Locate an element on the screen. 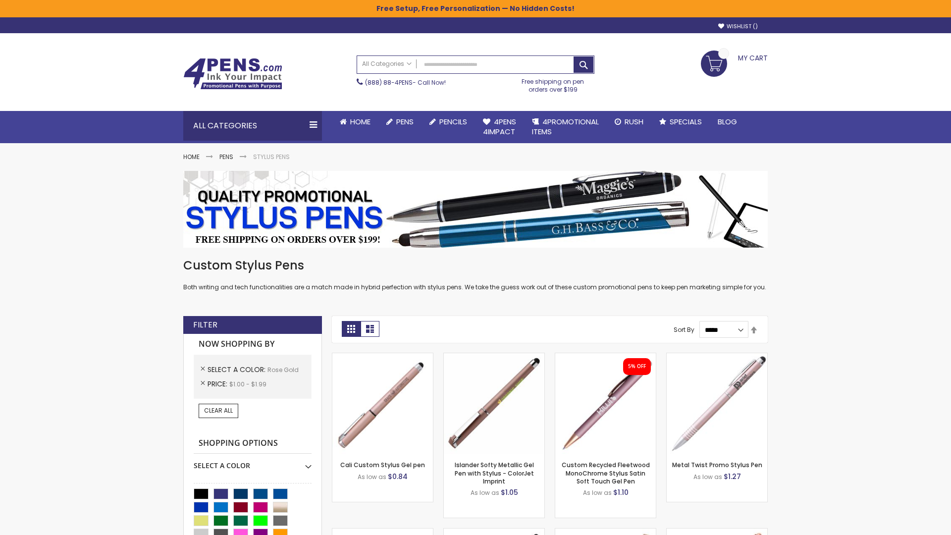 Image resolution: width=951 pixels, height=535 pixels. strong: Shopping Options is located at coordinates (253, 443).